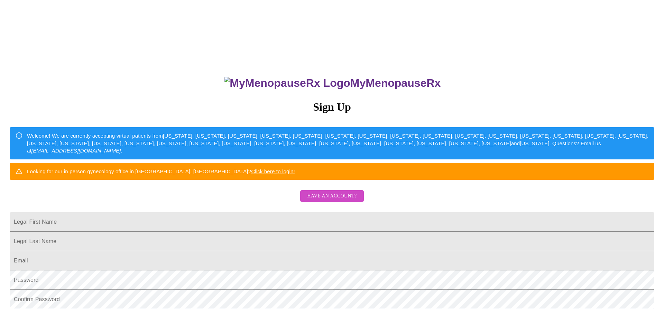 Image resolution: width=664 pixels, height=315 pixels. What do you see at coordinates (332, 107) in the screenshot?
I see `h3: Sign Up` at bounding box center [332, 107].